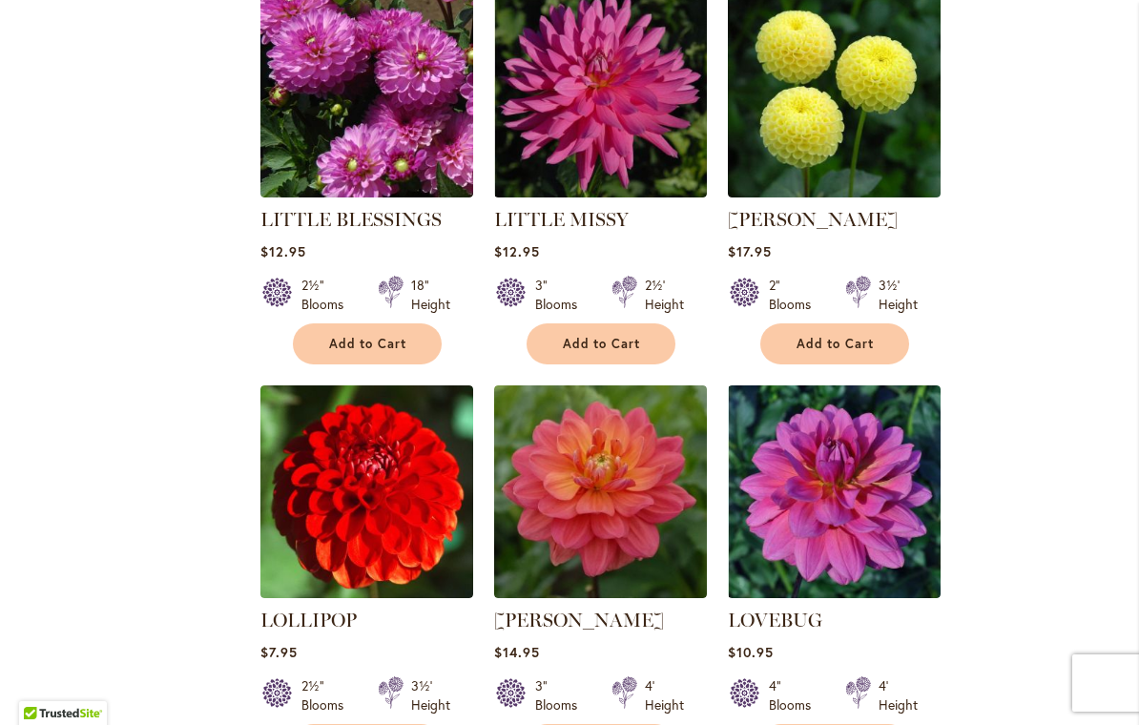 Image resolution: width=1139 pixels, height=725 pixels. What do you see at coordinates (600, 491) in the screenshot?
I see `img: LORA ASHLEY` at bounding box center [600, 491].